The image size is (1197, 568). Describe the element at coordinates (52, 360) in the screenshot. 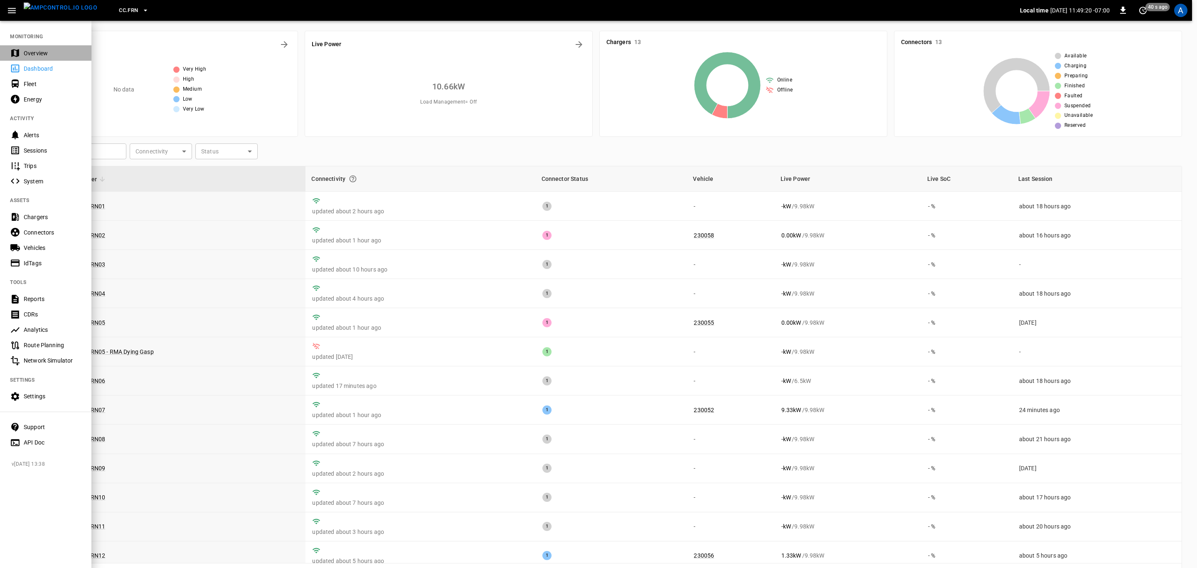

I see `div: Network Simulator` at that location.